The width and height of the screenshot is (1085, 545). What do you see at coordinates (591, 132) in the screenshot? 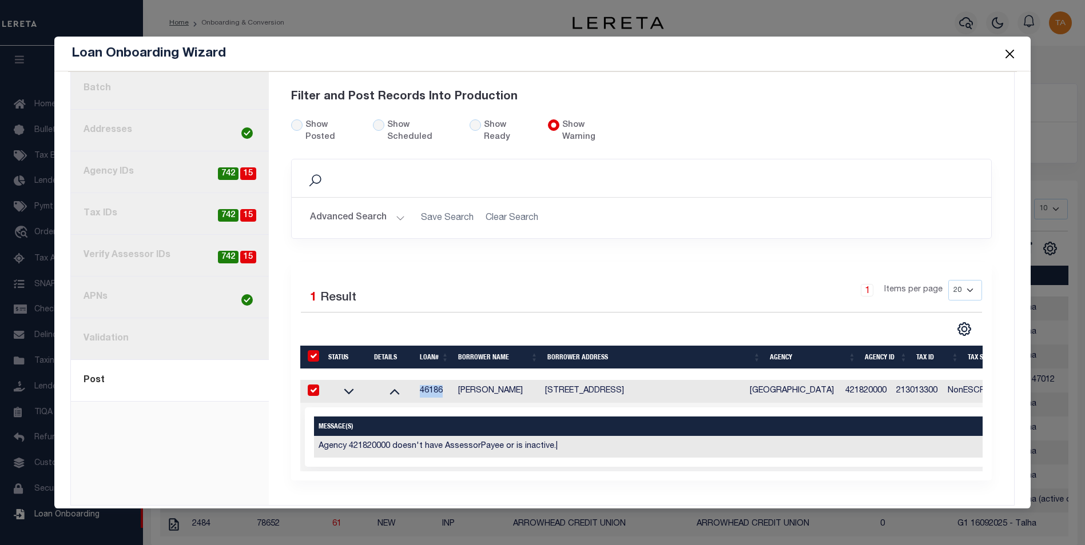
I see `label: Show Warning` at bounding box center [591, 132].